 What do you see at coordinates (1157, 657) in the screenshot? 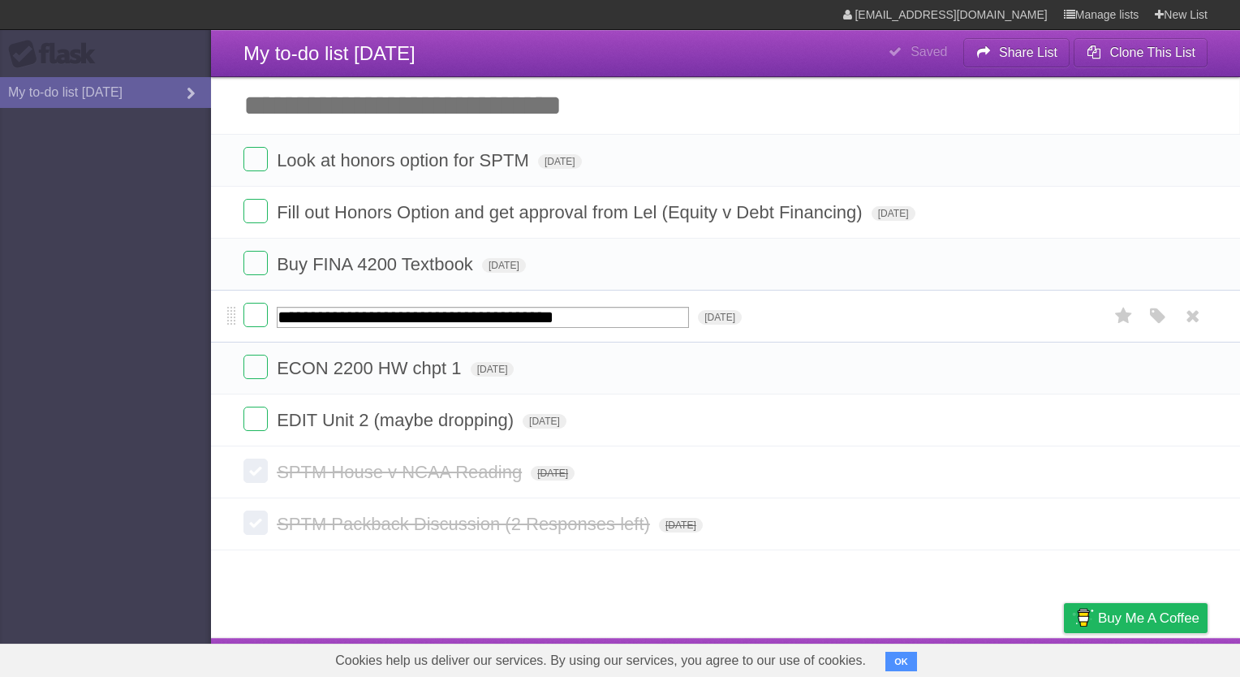
I see `a: Suggest a feature` at bounding box center [1157, 657].